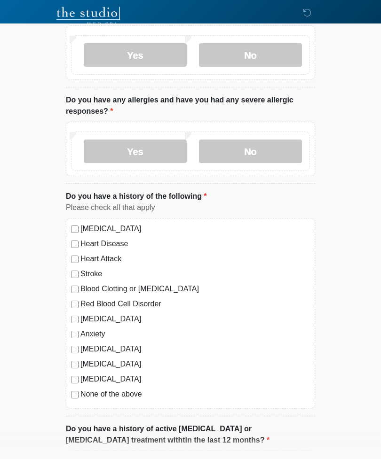 The height and width of the screenshot is (459, 381). I want to click on label: Stroke, so click(195, 274).